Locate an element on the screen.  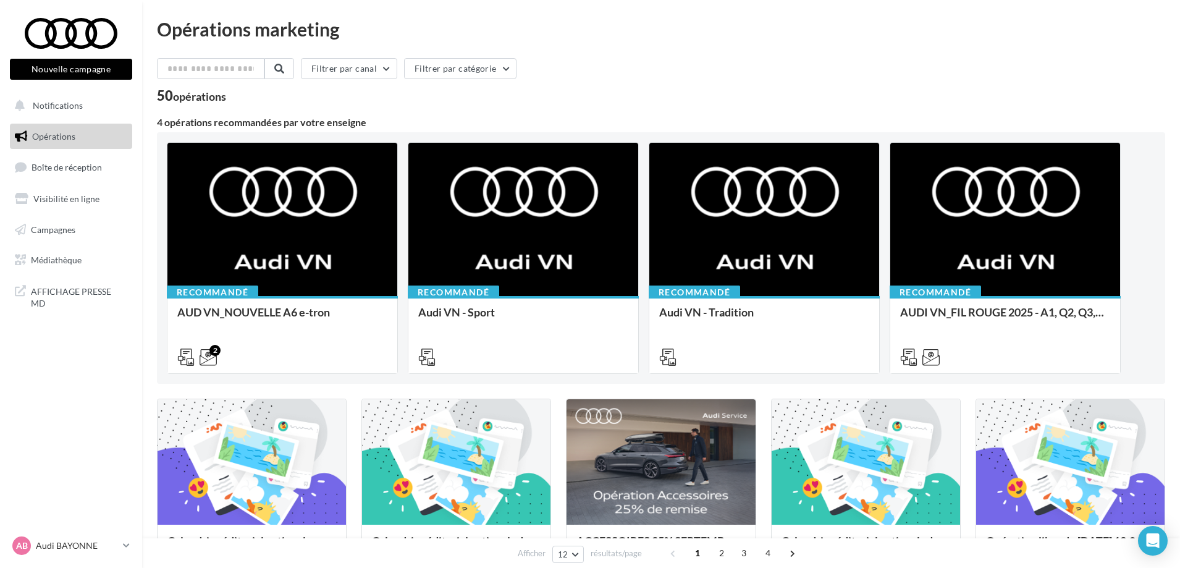
a: Opérations is located at coordinates (71, 137).